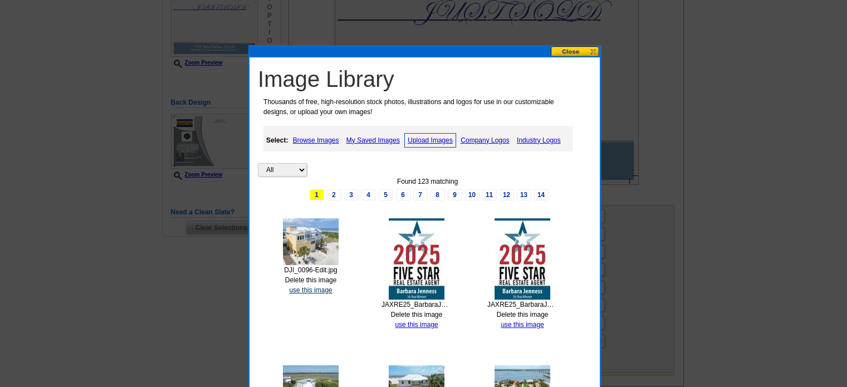 Image resolution: width=847 pixels, height=387 pixels. What do you see at coordinates (522, 259) in the screenshot?
I see `img: thumb-686ac4baee7d8.jpg` at bounding box center [522, 259].